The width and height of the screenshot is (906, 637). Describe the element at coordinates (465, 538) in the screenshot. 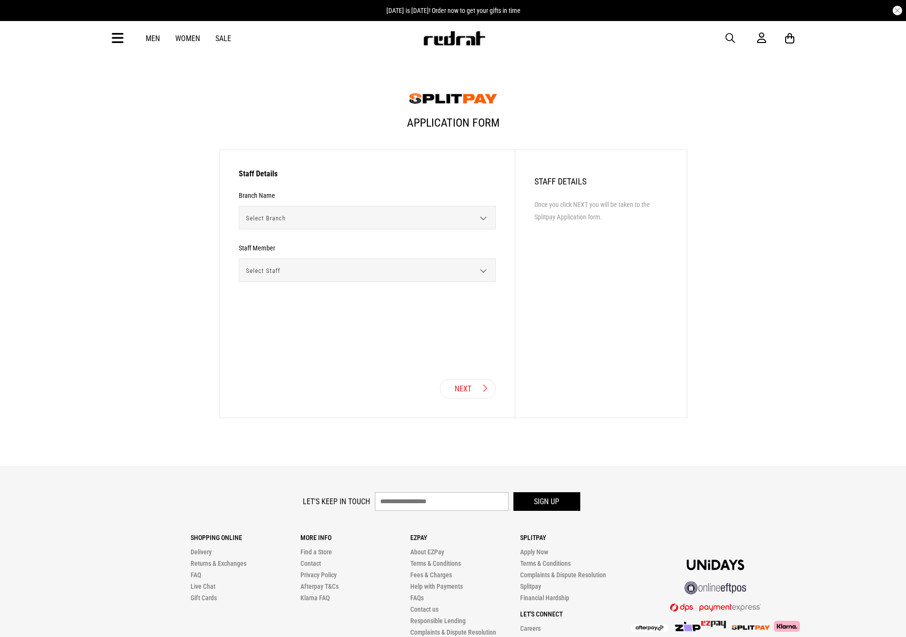

I see `p: Ezpay` at that location.